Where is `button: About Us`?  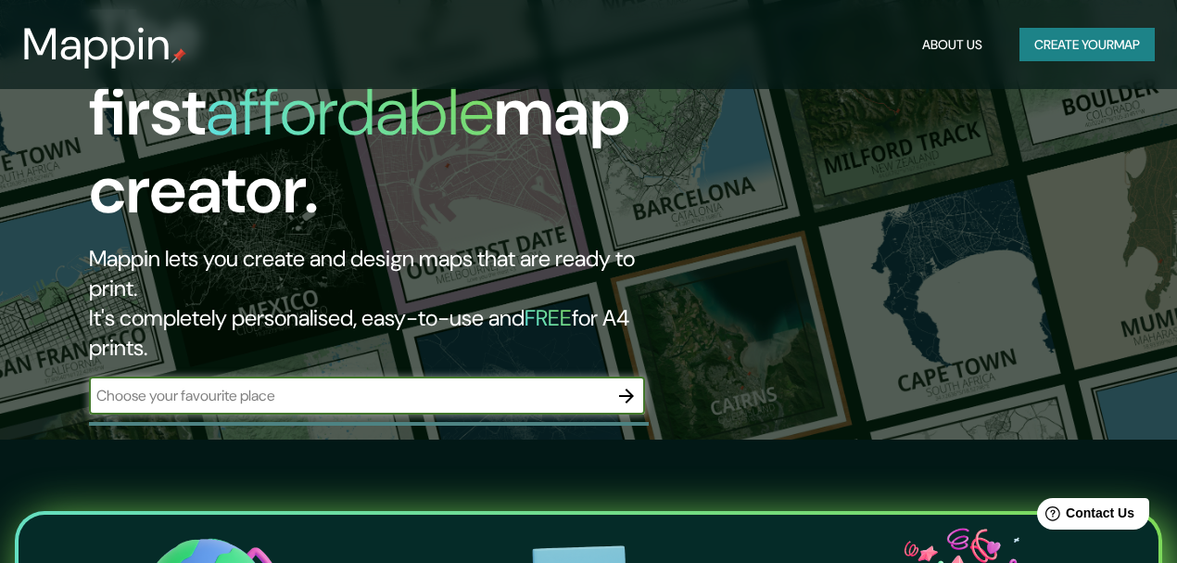 button: About Us is located at coordinates (952, 44).